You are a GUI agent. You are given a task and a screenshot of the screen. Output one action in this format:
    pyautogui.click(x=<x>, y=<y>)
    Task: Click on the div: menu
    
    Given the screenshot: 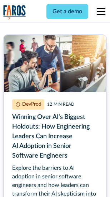 What is the action you would take?
    pyautogui.click(x=100, y=11)
    